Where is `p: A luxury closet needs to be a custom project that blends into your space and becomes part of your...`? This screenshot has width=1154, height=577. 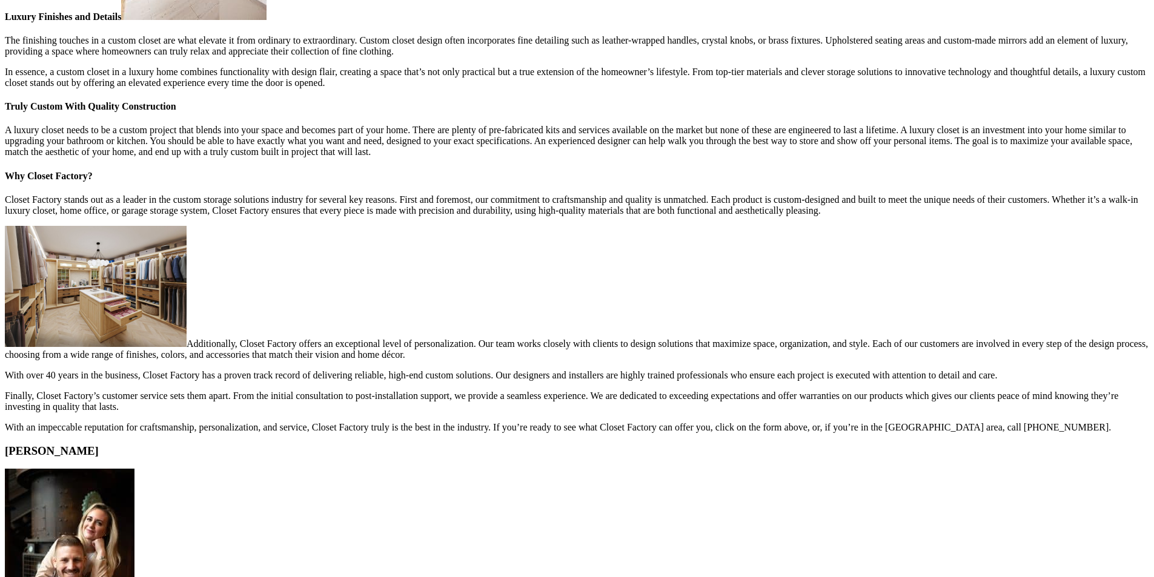
p: A luxury closet needs to be a custom project that blends into your space and becomes part of your... is located at coordinates (577, 141).